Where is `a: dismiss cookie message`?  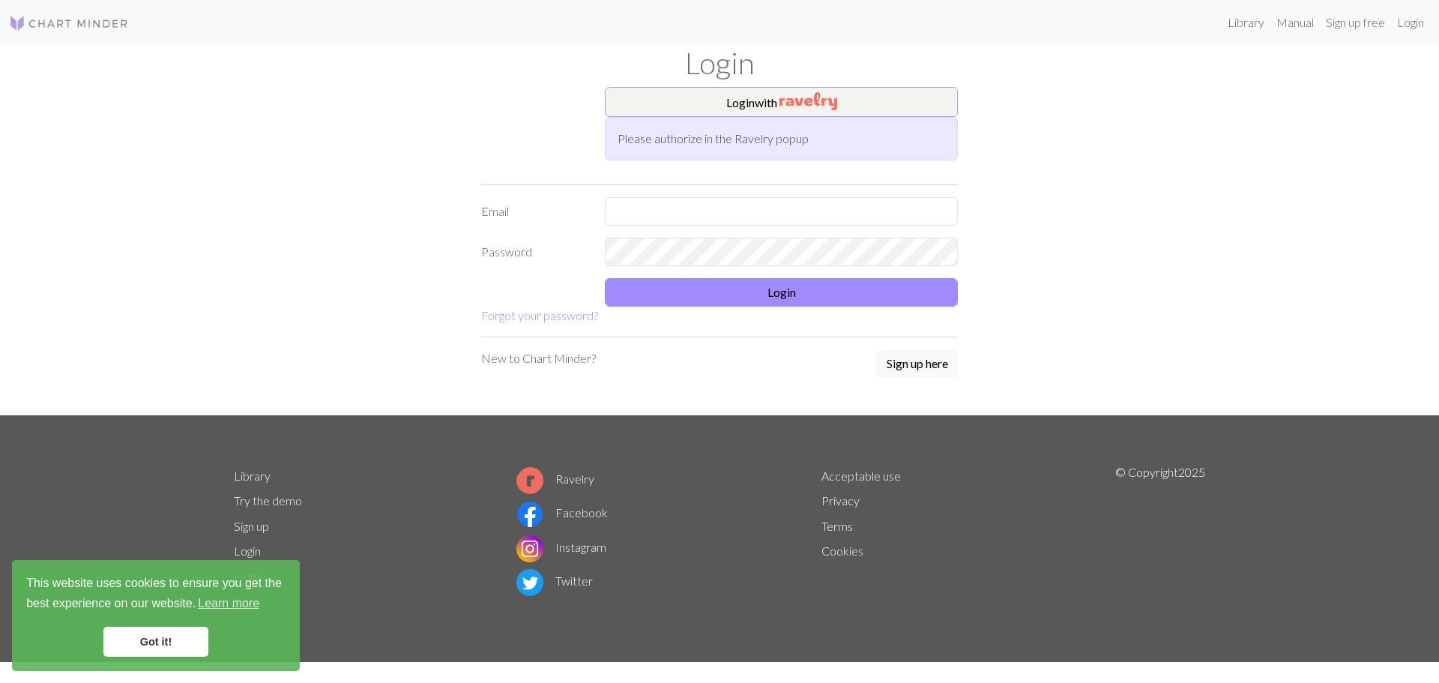 a: dismiss cookie message is located at coordinates (156, 641).